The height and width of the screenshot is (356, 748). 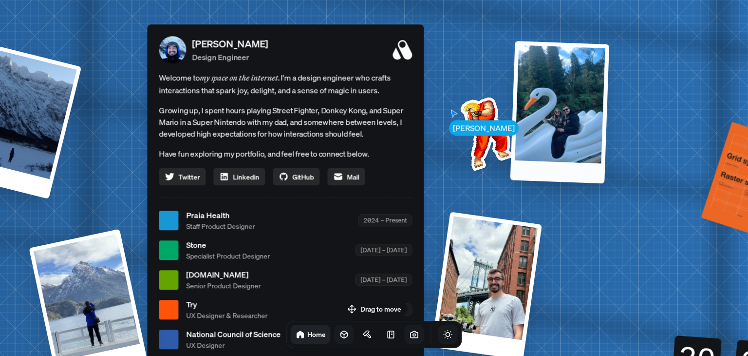 I want to click on span: Try, so click(x=227, y=304).